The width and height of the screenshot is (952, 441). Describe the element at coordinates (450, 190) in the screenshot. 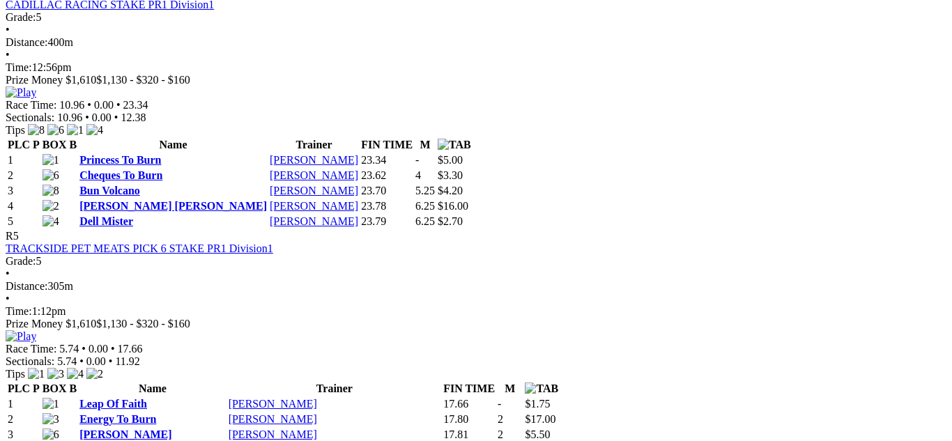

I see `span: $4.20` at that location.